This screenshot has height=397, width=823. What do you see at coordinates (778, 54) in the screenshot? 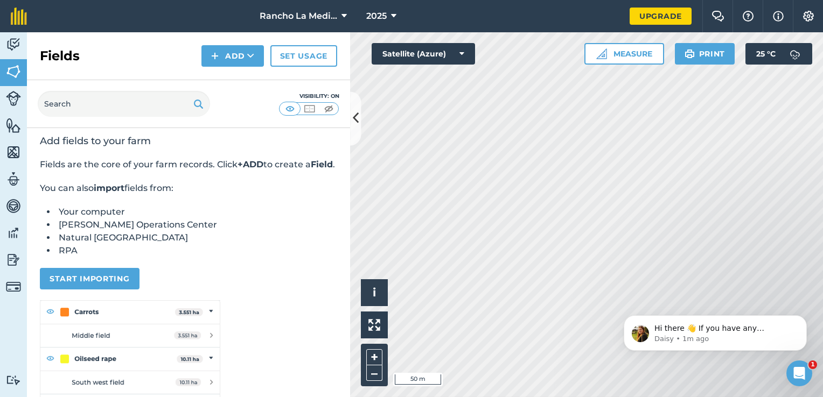
I see `button: 25 °C` at bounding box center [778, 54].